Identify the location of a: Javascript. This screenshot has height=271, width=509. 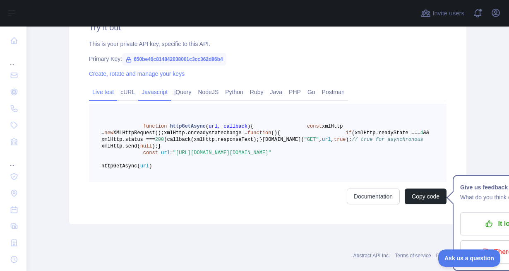
(154, 92).